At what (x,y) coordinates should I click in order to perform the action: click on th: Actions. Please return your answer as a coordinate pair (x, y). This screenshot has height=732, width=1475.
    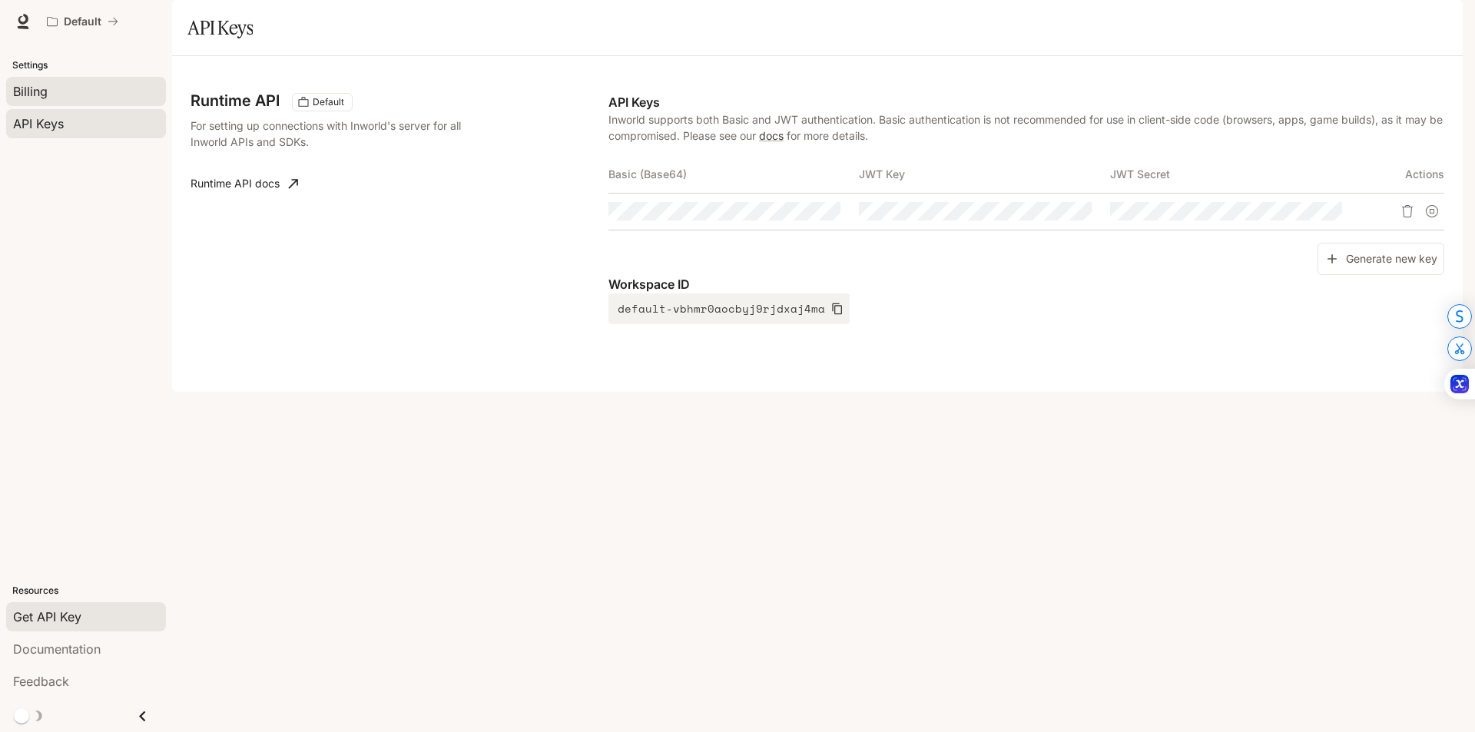
    Looking at the image, I should click on (1402, 174).